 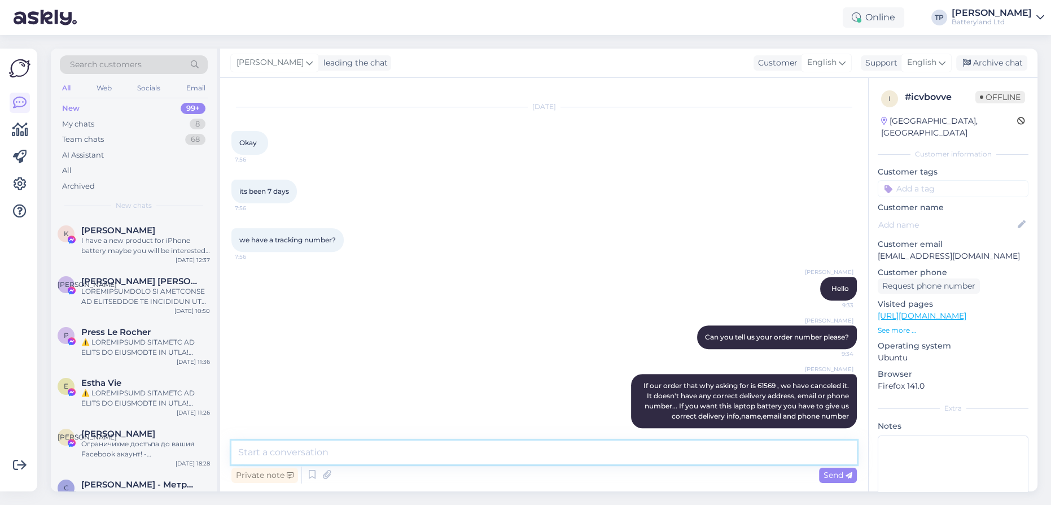 I want to click on span: Hello, so click(x=840, y=288).